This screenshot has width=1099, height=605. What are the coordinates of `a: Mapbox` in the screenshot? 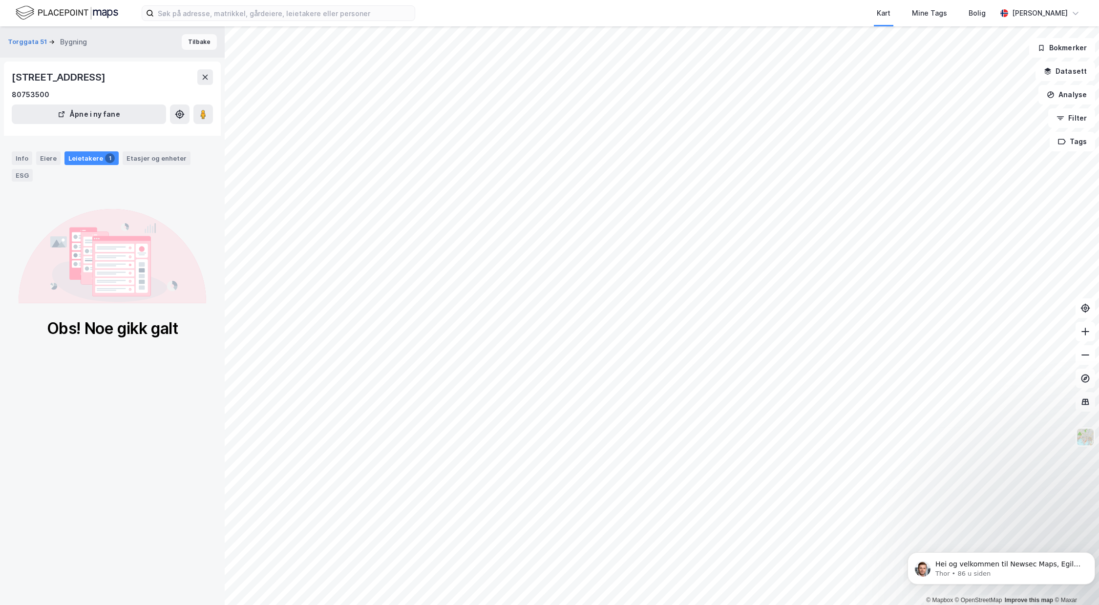 It's located at (939, 600).